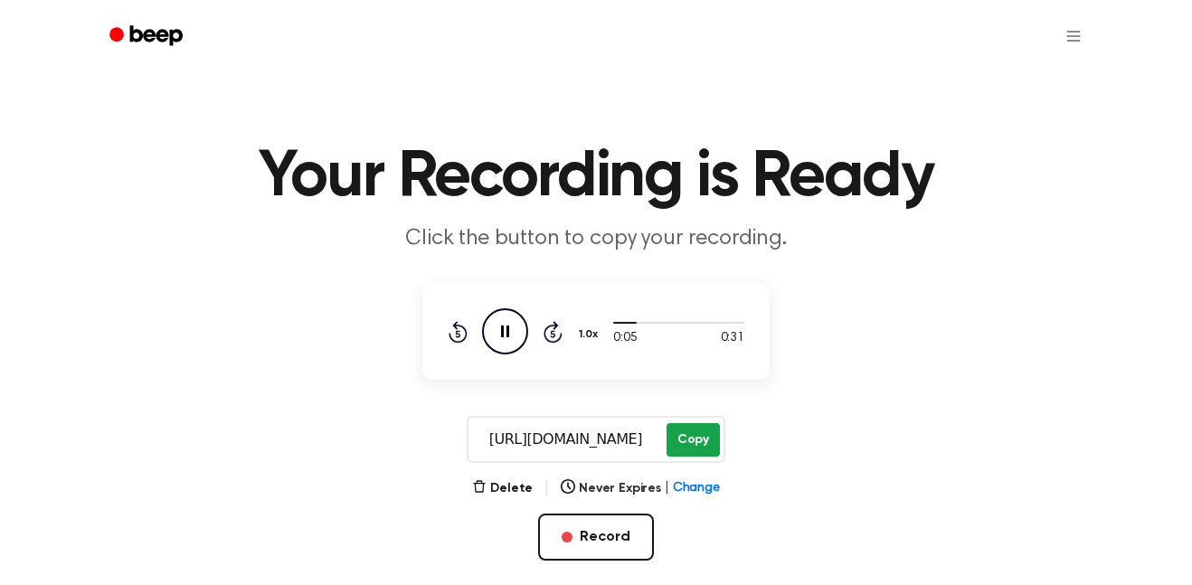  Describe the element at coordinates (502, 488) in the screenshot. I see `button: Delete` at that location.